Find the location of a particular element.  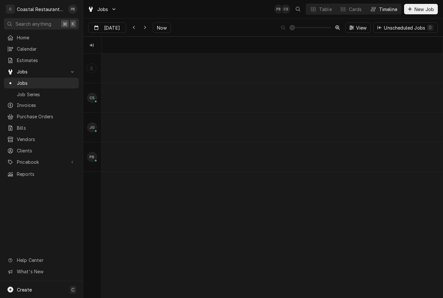

span: C is located at coordinates (73, 289).